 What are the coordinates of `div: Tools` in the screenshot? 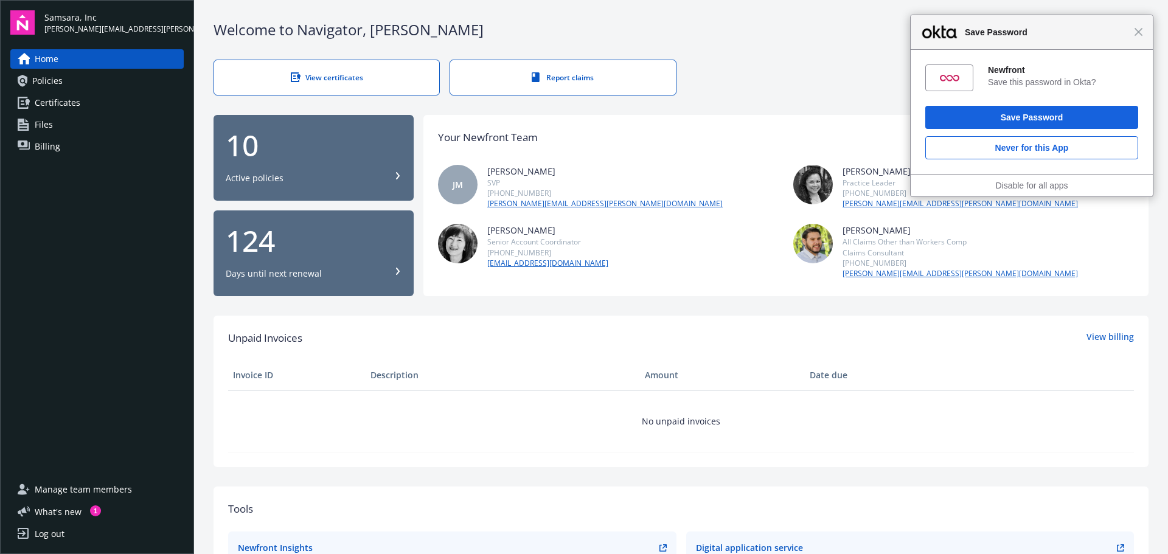 It's located at (681, 509).